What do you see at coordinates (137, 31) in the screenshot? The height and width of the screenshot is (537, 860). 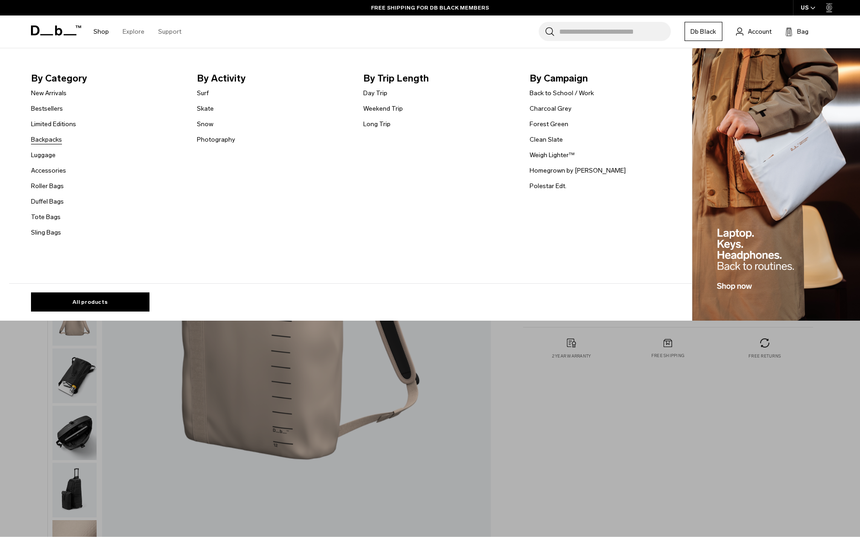 I see `nav: Main Navigation` at bounding box center [137, 31].